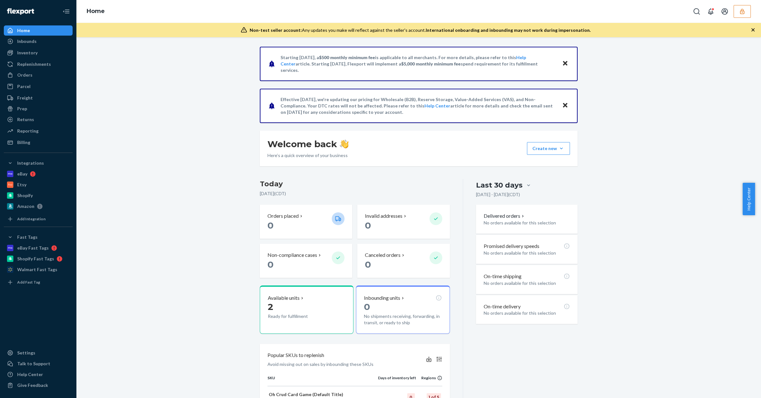  What do you see at coordinates (292, 255) in the screenshot?
I see `p: Non-compliance cases` at bounding box center [292, 255].